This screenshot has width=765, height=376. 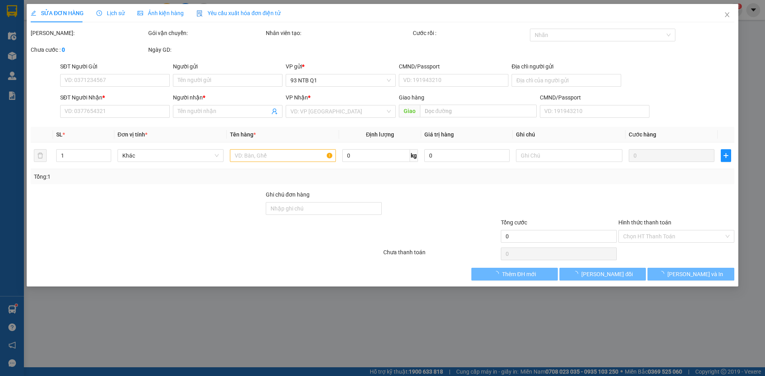 What do you see at coordinates (206, 50) in the screenshot?
I see `div: Ngày GD:` at bounding box center [206, 50].